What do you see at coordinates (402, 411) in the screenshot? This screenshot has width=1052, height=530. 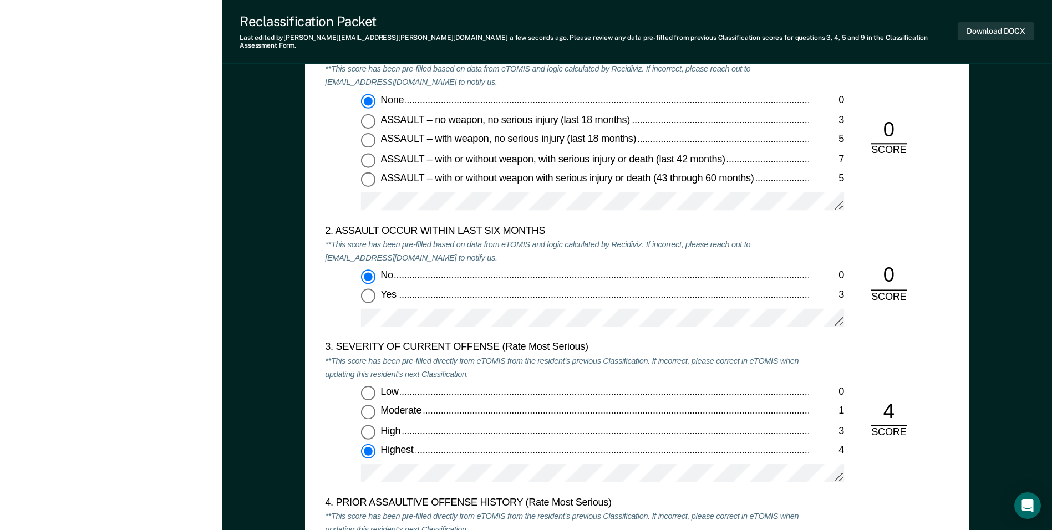 I see `span: Moderate` at bounding box center [402, 411].